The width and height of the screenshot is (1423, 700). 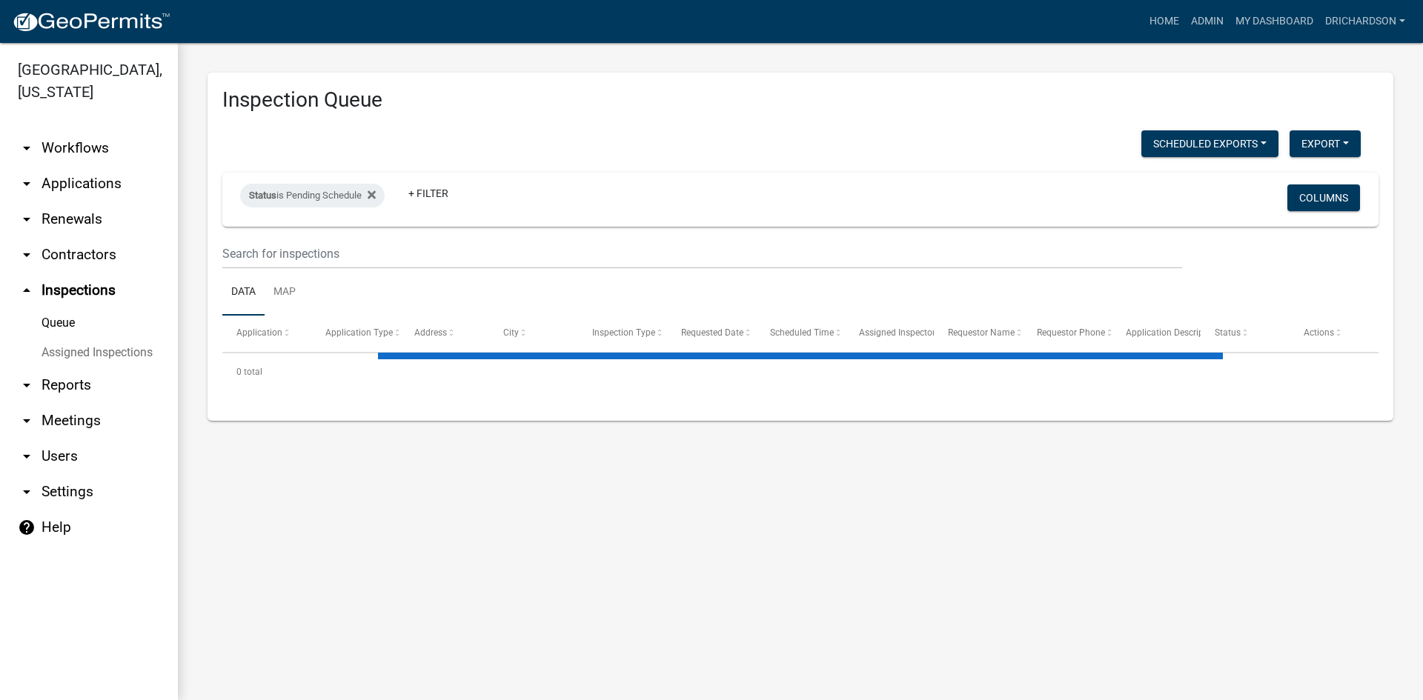 What do you see at coordinates (1165, 21) in the screenshot?
I see `a: Home` at bounding box center [1165, 21].